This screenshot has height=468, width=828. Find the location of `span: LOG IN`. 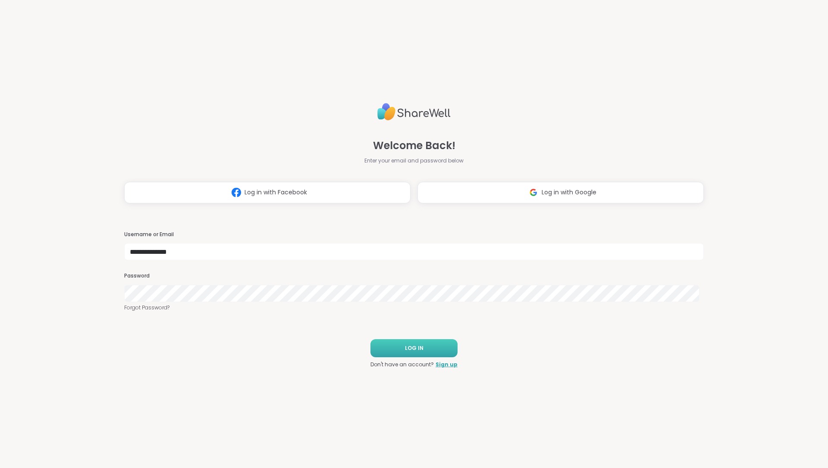

span: LOG IN is located at coordinates (414, 348).